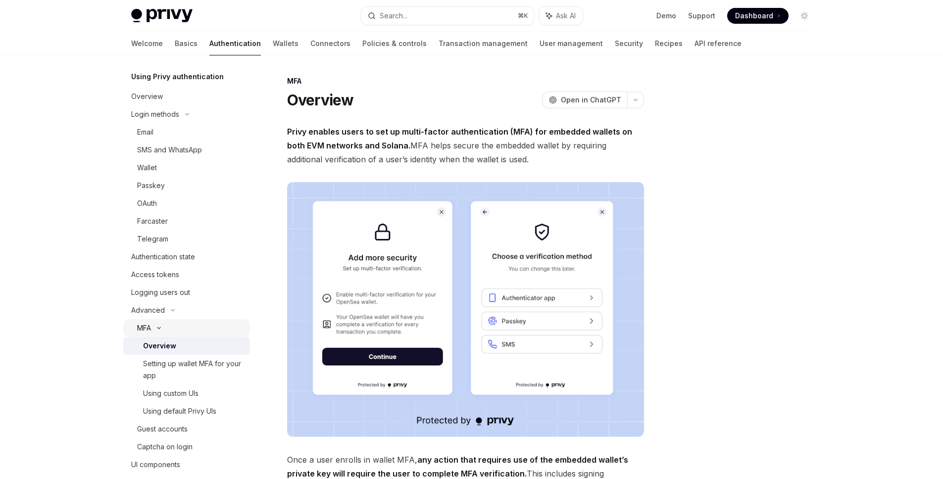 The width and height of the screenshot is (943, 479). I want to click on button: Toggle dark mode, so click(804, 16).